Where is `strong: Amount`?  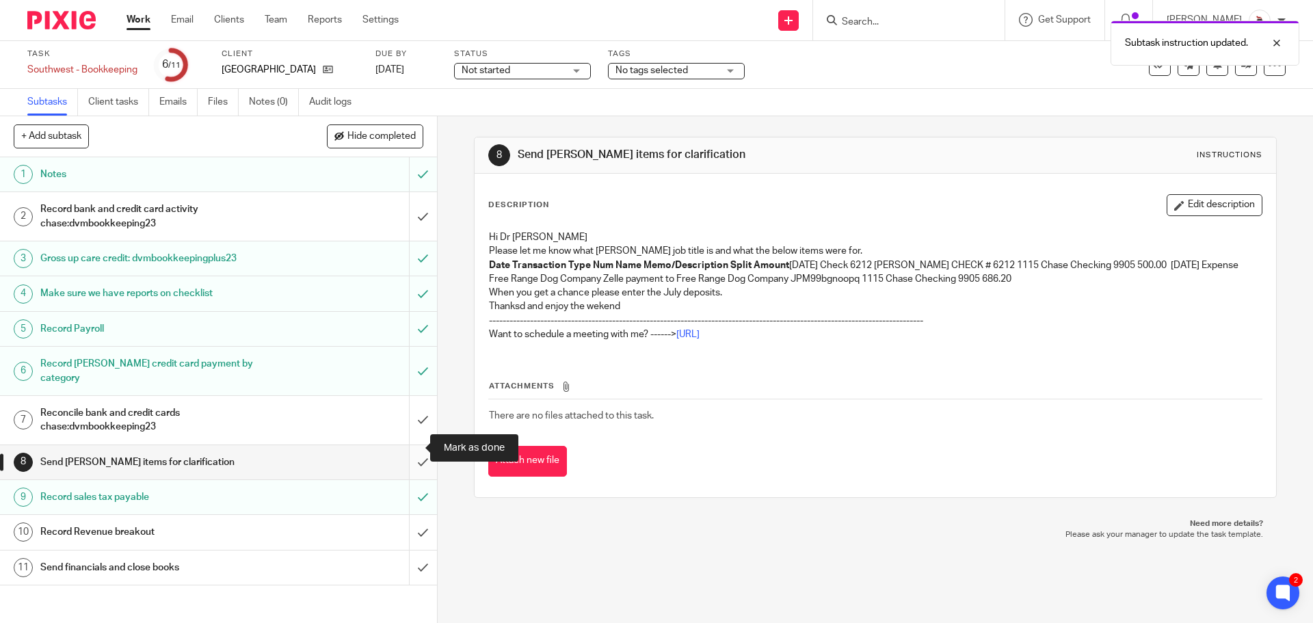
strong: Amount is located at coordinates (771, 265).